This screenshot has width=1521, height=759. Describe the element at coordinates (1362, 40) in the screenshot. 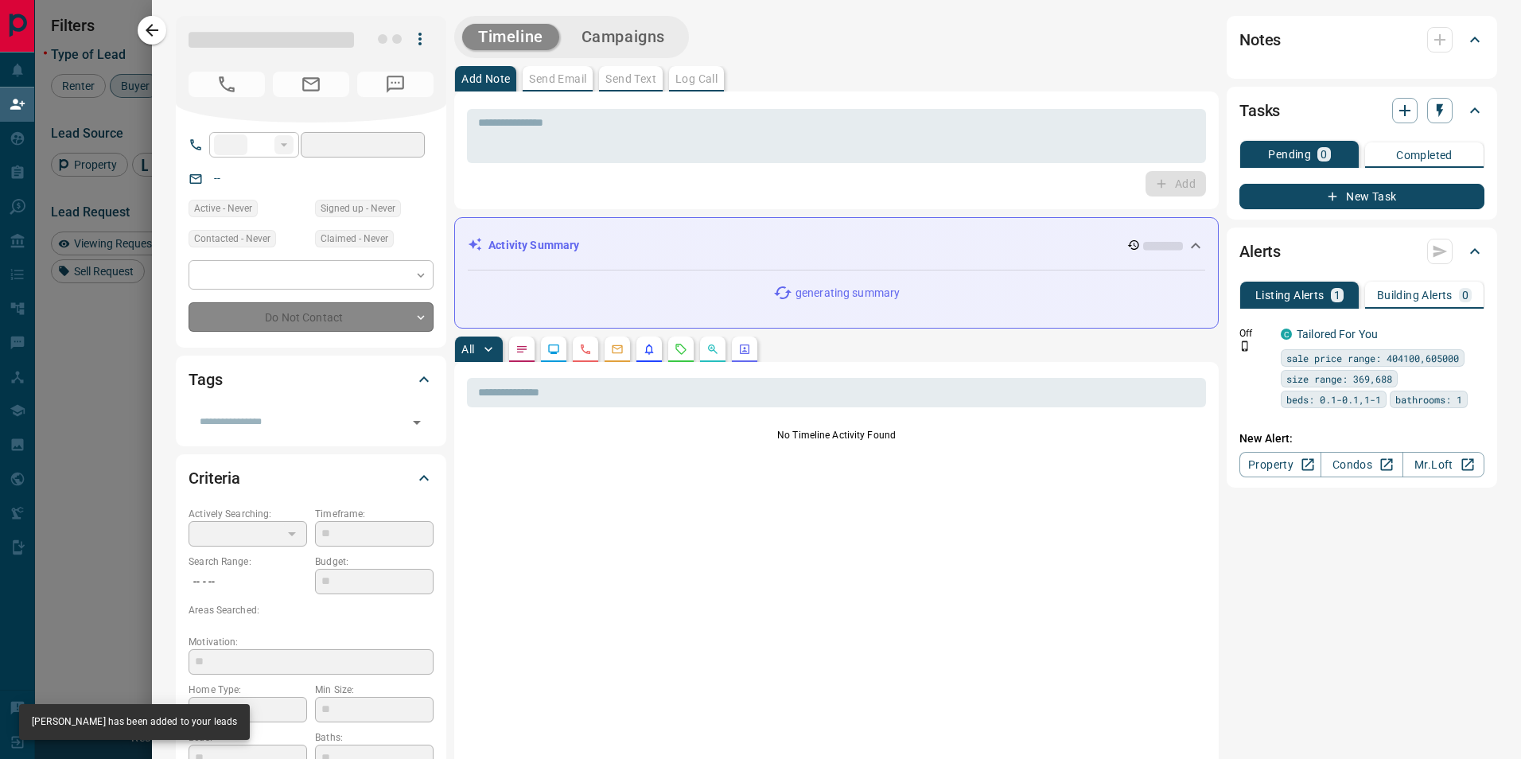

I see `div: Notes` at that location.